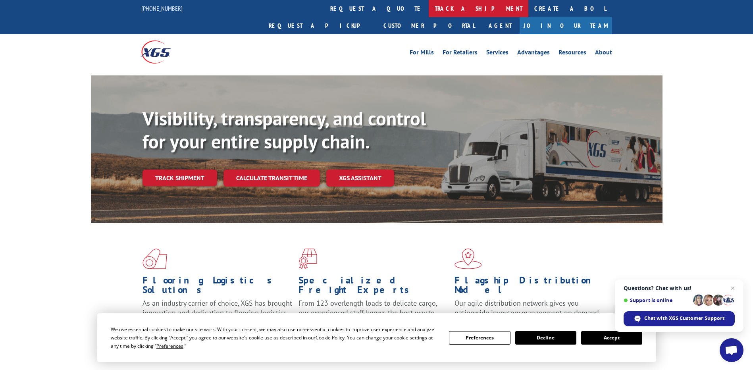 The image size is (753, 370). I want to click on button: Accept, so click(612, 338).